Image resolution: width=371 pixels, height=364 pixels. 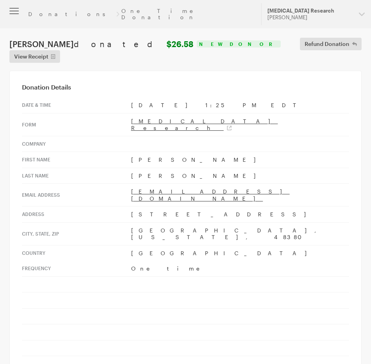 I want to click on th: Email address, so click(x=77, y=195).